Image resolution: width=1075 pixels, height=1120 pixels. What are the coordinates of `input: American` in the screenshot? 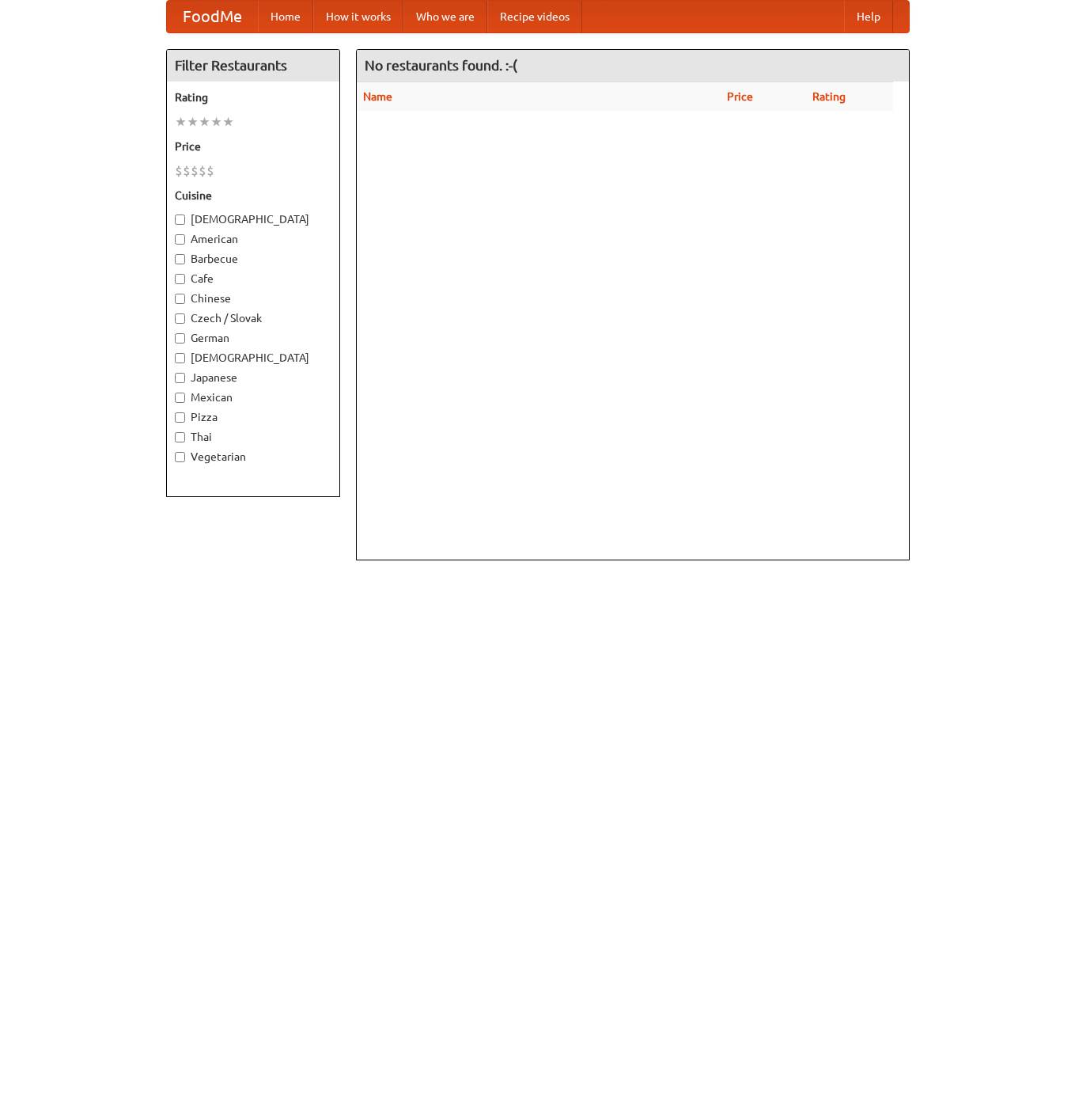 It's located at (180, 239).